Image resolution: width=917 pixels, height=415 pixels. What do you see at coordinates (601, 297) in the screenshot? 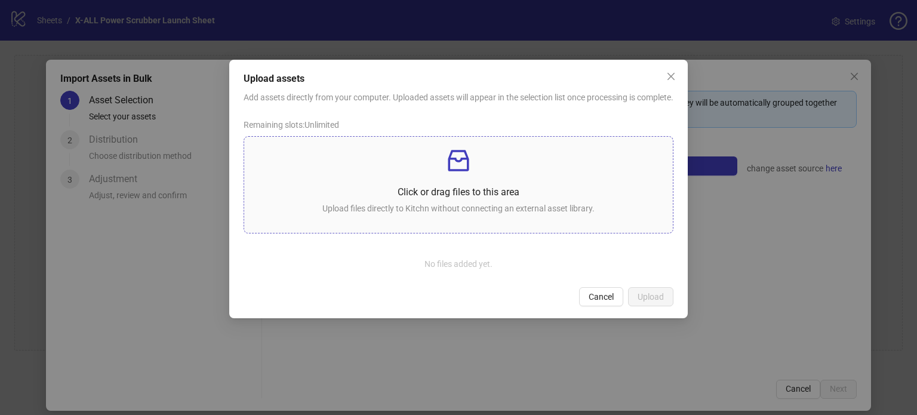
I see `span: Cancel` at bounding box center [601, 297].